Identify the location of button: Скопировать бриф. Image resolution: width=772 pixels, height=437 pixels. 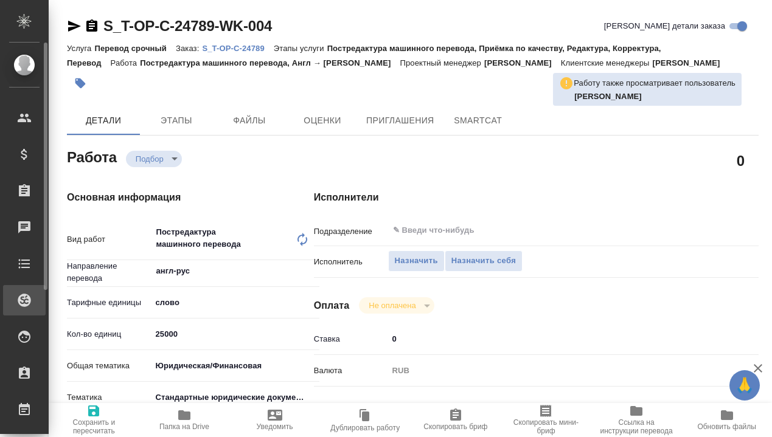
(455, 420).